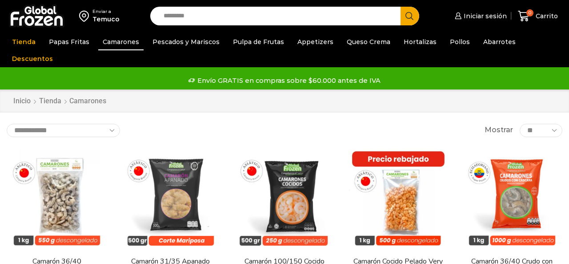  I want to click on button: Search button, so click(410, 16).